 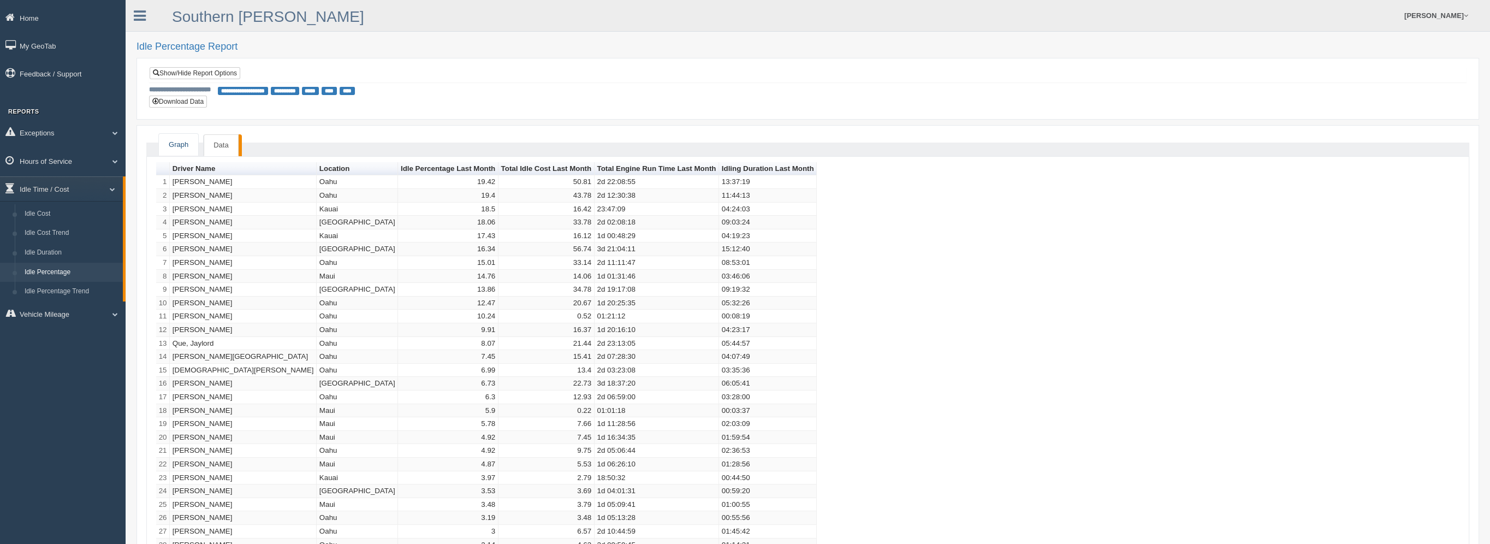 I want to click on td: 12.93, so click(x=546, y=397).